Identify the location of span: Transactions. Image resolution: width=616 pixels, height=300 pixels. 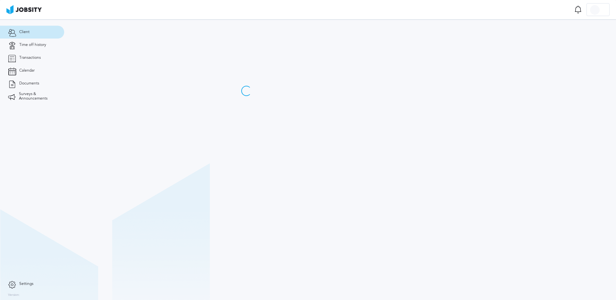
(30, 58).